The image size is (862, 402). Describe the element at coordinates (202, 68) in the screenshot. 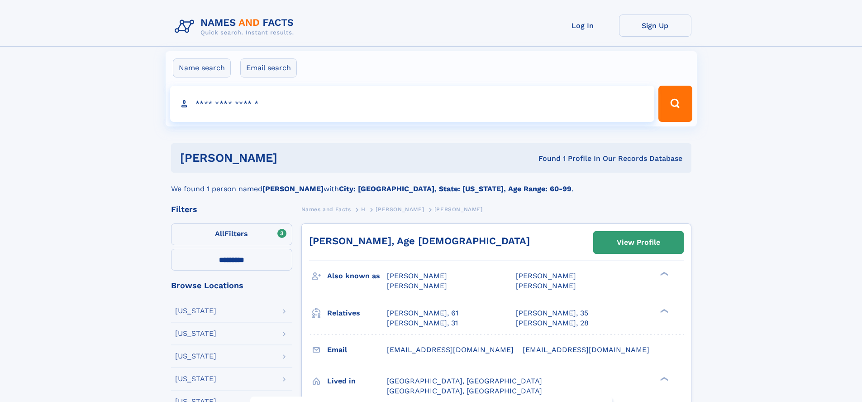

I see `label: Name search` at that location.